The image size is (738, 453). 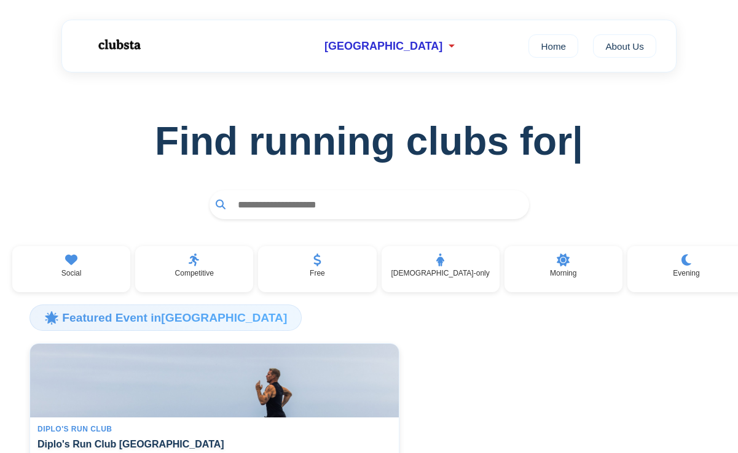 I want to click on div: Diplo's Run Club, so click(x=214, y=429).